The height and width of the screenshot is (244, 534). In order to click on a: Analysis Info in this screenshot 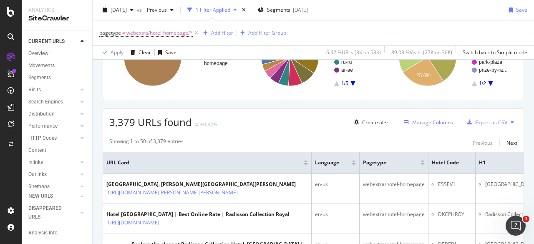, I will do `click(57, 233)`.